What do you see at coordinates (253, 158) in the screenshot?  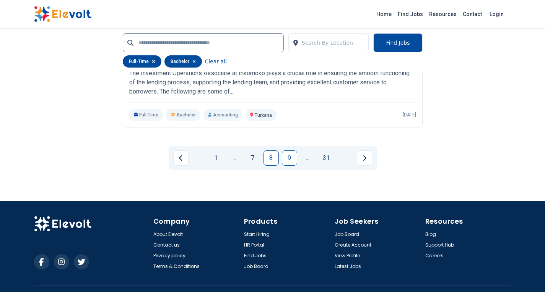 I see `a: Page 7` at bounding box center [253, 158].